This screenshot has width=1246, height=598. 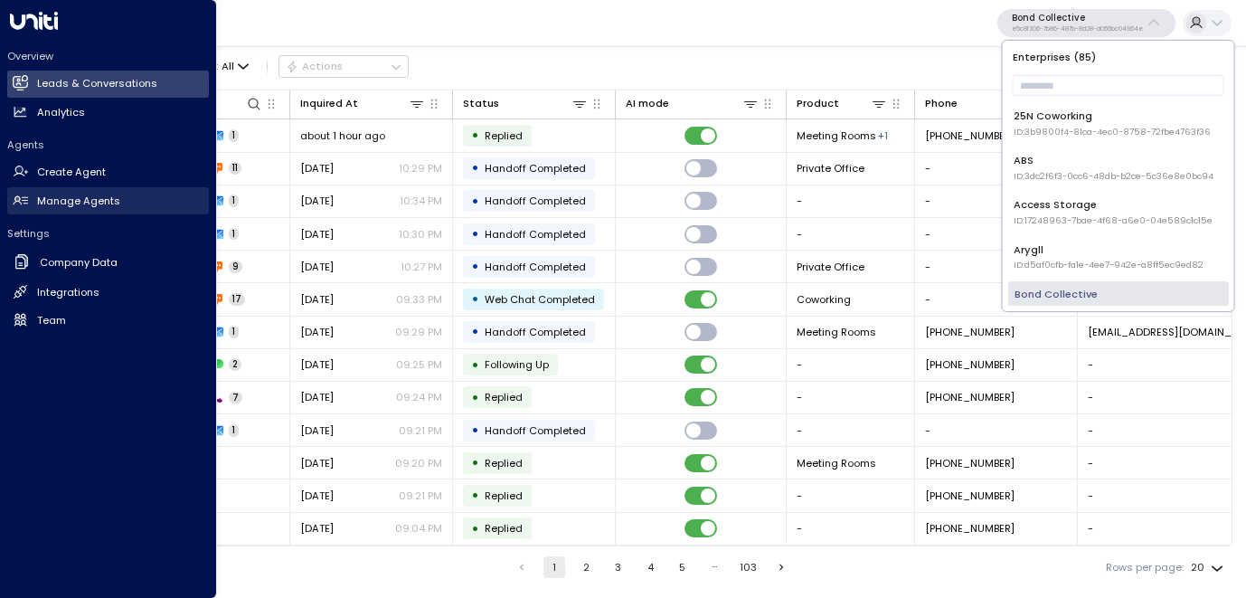 What do you see at coordinates (1086, 24) in the screenshot?
I see `button: Bond Collectivee5c8f306-7b86-487b-8d28-d066bc04964e` at bounding box center [1086, 24].